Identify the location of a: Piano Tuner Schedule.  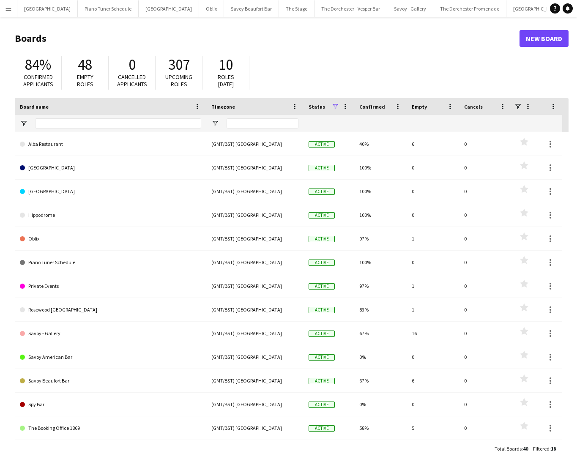
(110, 262).